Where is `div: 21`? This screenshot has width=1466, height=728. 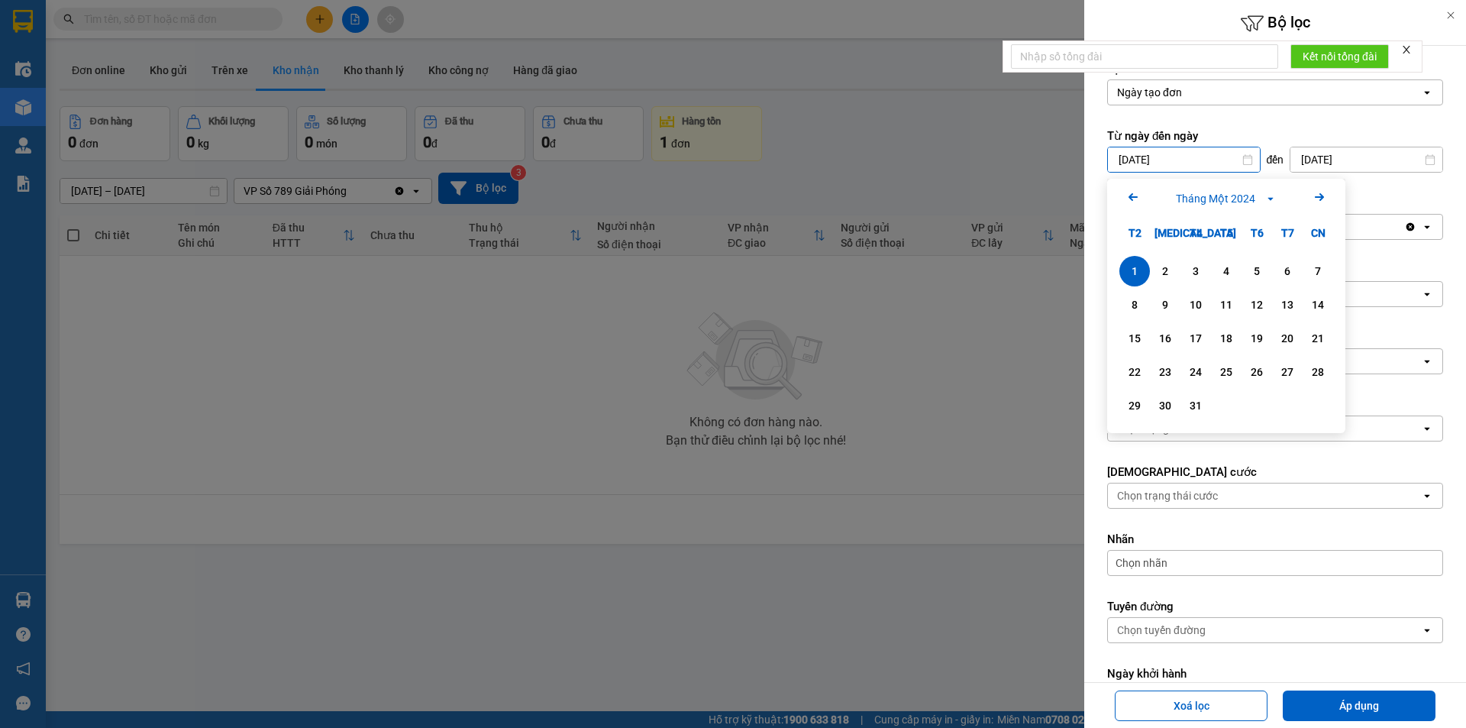
div: 21 is located at coordinates (1318, 338).